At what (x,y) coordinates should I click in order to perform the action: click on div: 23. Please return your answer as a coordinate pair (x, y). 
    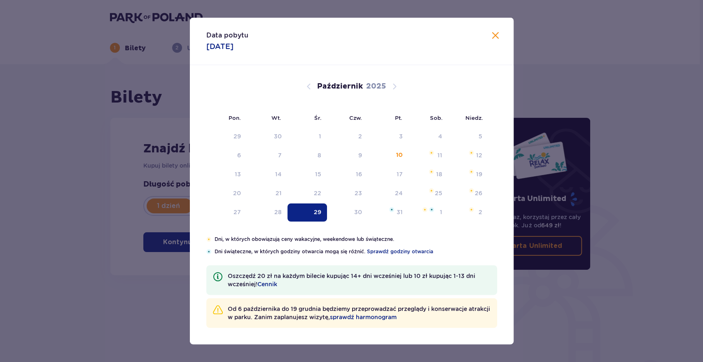
    Looking at the image, I should click on (358, 193).